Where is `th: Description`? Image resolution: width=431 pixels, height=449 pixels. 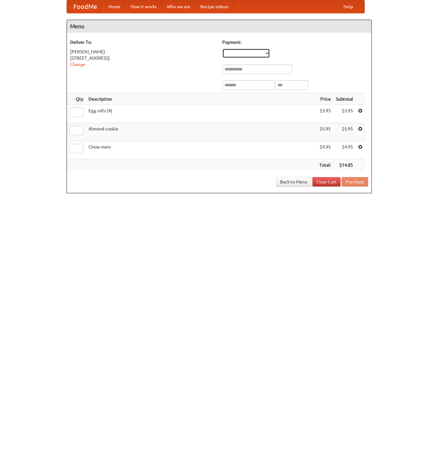 th: Description is located at coordinates (202, 99).